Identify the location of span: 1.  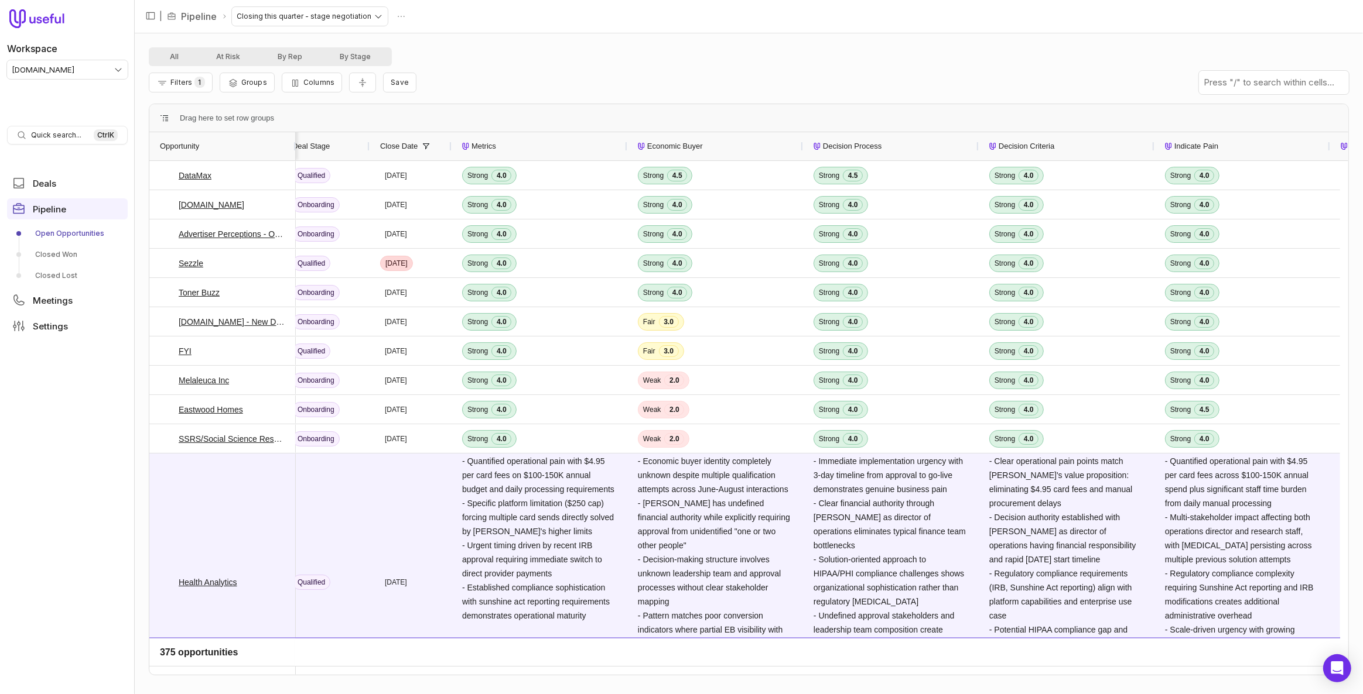
(199, 82).